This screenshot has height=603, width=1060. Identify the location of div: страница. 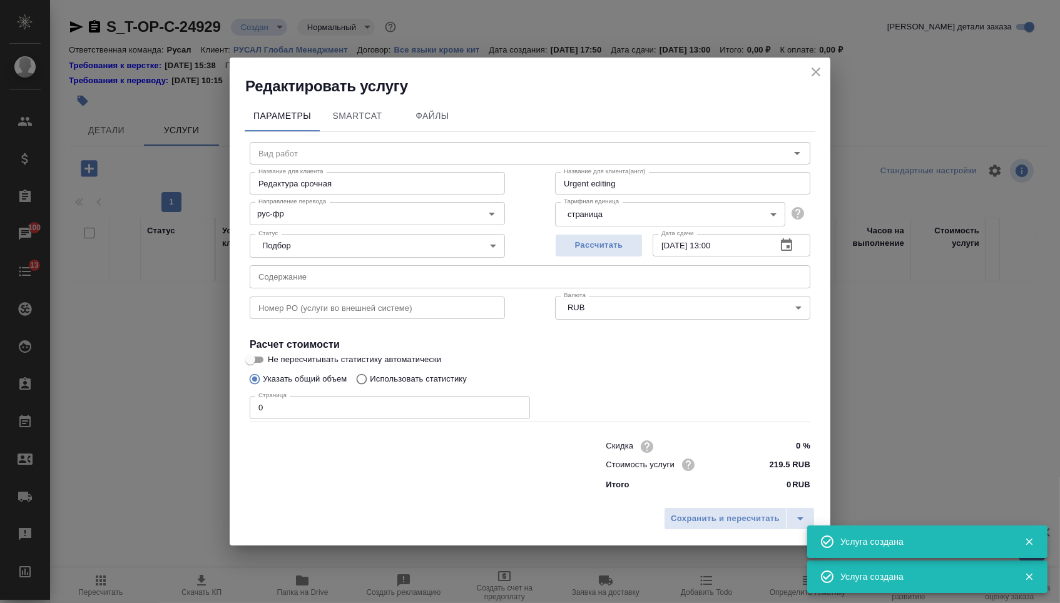
(670, 214).